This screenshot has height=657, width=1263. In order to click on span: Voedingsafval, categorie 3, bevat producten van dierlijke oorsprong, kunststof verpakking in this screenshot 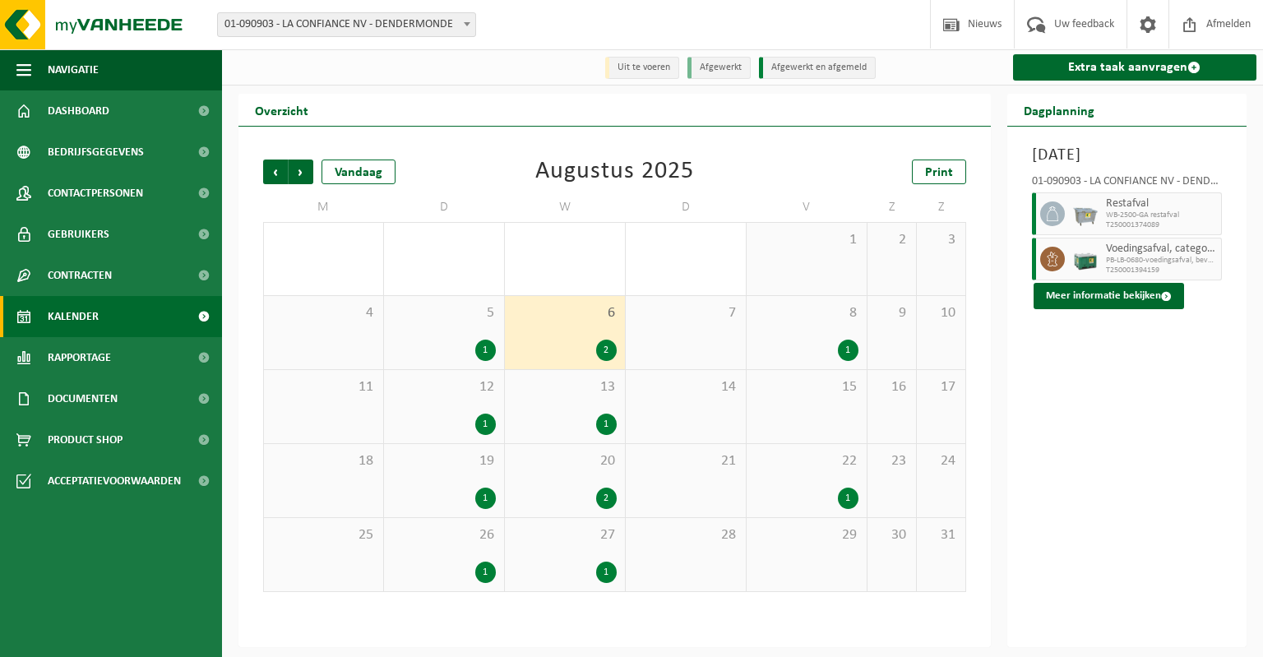, I will do `click(1162, 249)`.